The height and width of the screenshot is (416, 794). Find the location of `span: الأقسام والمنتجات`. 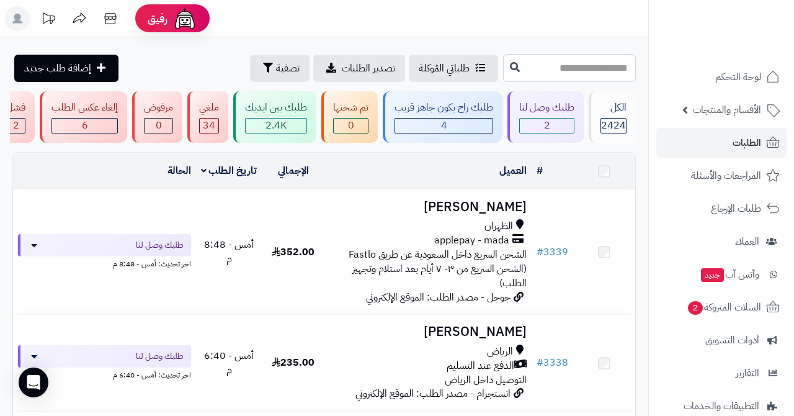

span: الأقسام والمنتجات is located at coordinates (727, 110).